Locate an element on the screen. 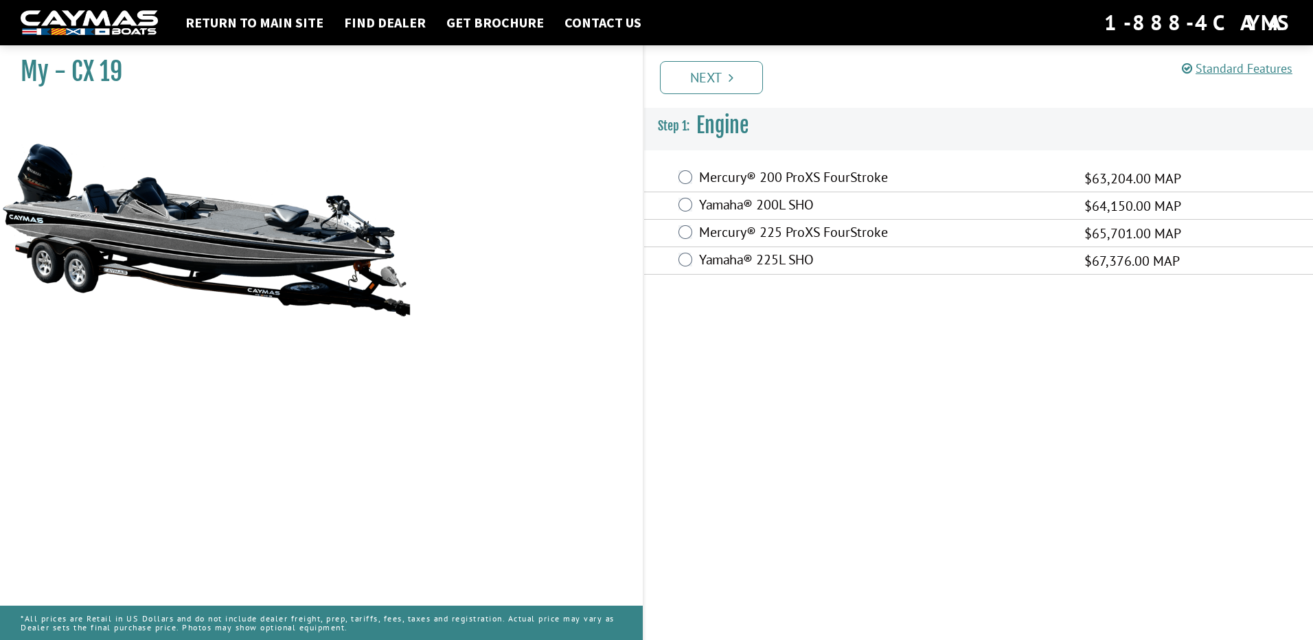 Image resolution: width=1313 pixels, height=640 pixels. div: 1-888-4CAYMAS is located at coordinates (1198, 23).